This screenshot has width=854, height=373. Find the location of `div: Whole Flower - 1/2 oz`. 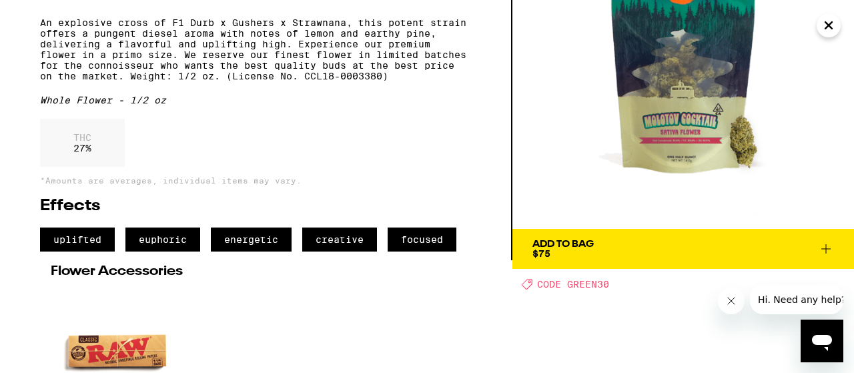

div: Whole Flower - 1/2 oz is located at coordinates (256, 100).